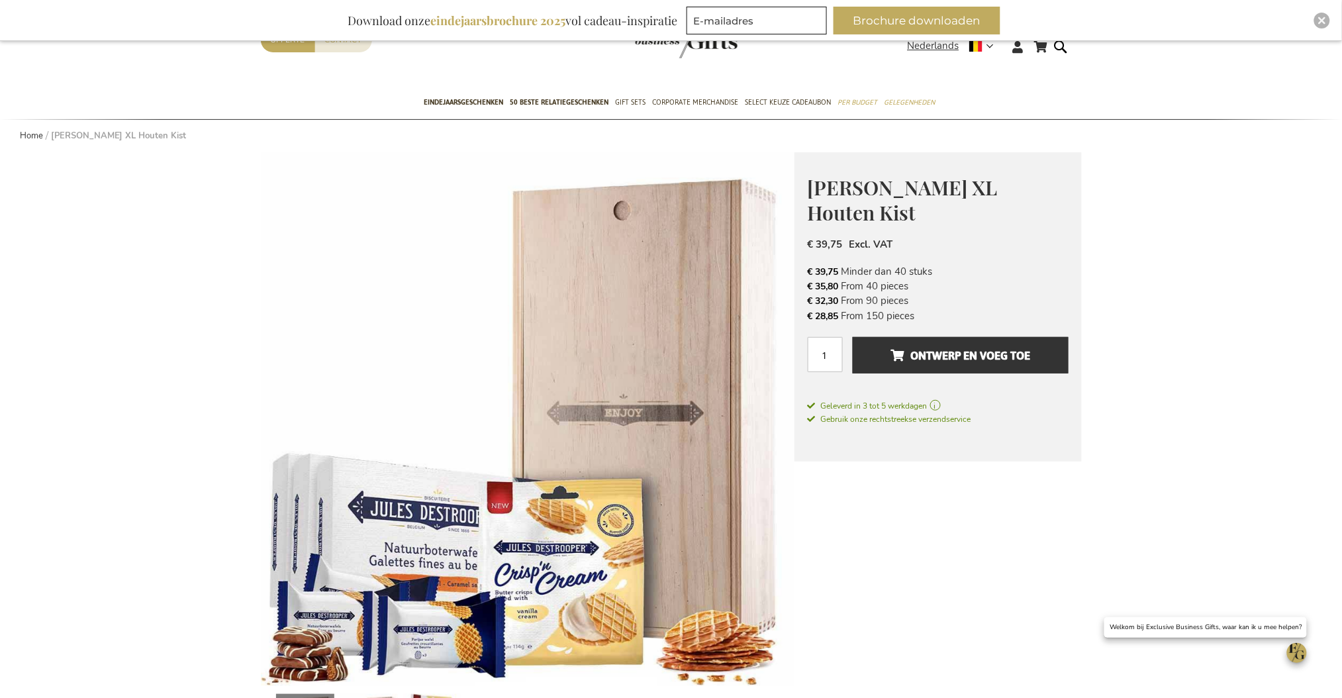 Image resolution: width=1342 pixels, height=698 pixels. I want to click on li: Minder dan 40 stuks, so click(938, 271).